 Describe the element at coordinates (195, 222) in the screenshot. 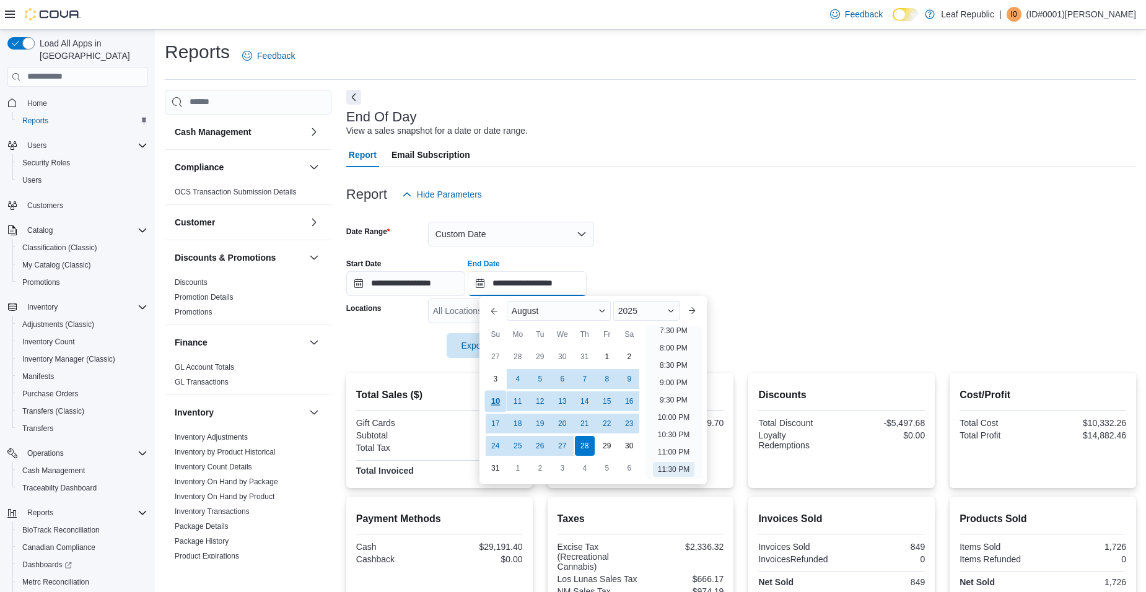

I see `h3: Customer` at that location.